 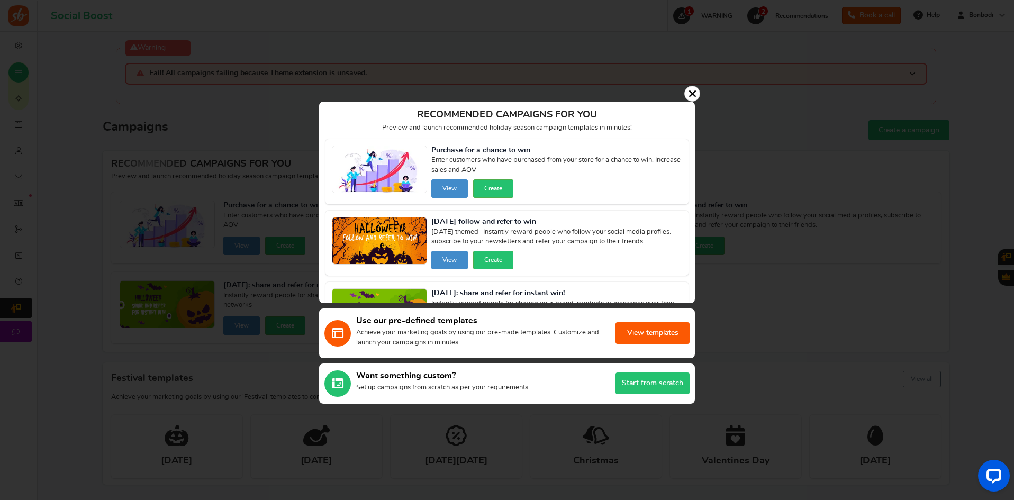 I want to click on p: Preview and launch recommended holiday season campaign templates in minutes!, so click(x=507, y=128).